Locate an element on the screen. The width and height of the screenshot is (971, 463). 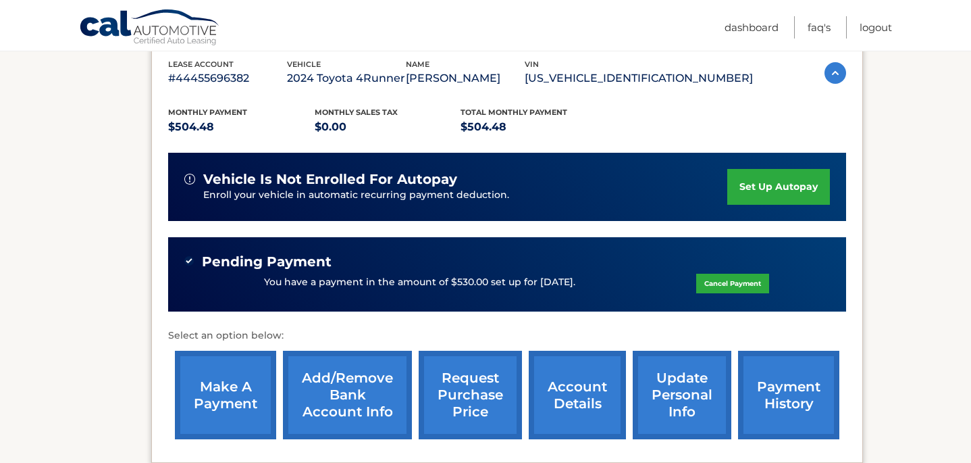
span: Monthly sales Tax is located at coordinates (356, 112).